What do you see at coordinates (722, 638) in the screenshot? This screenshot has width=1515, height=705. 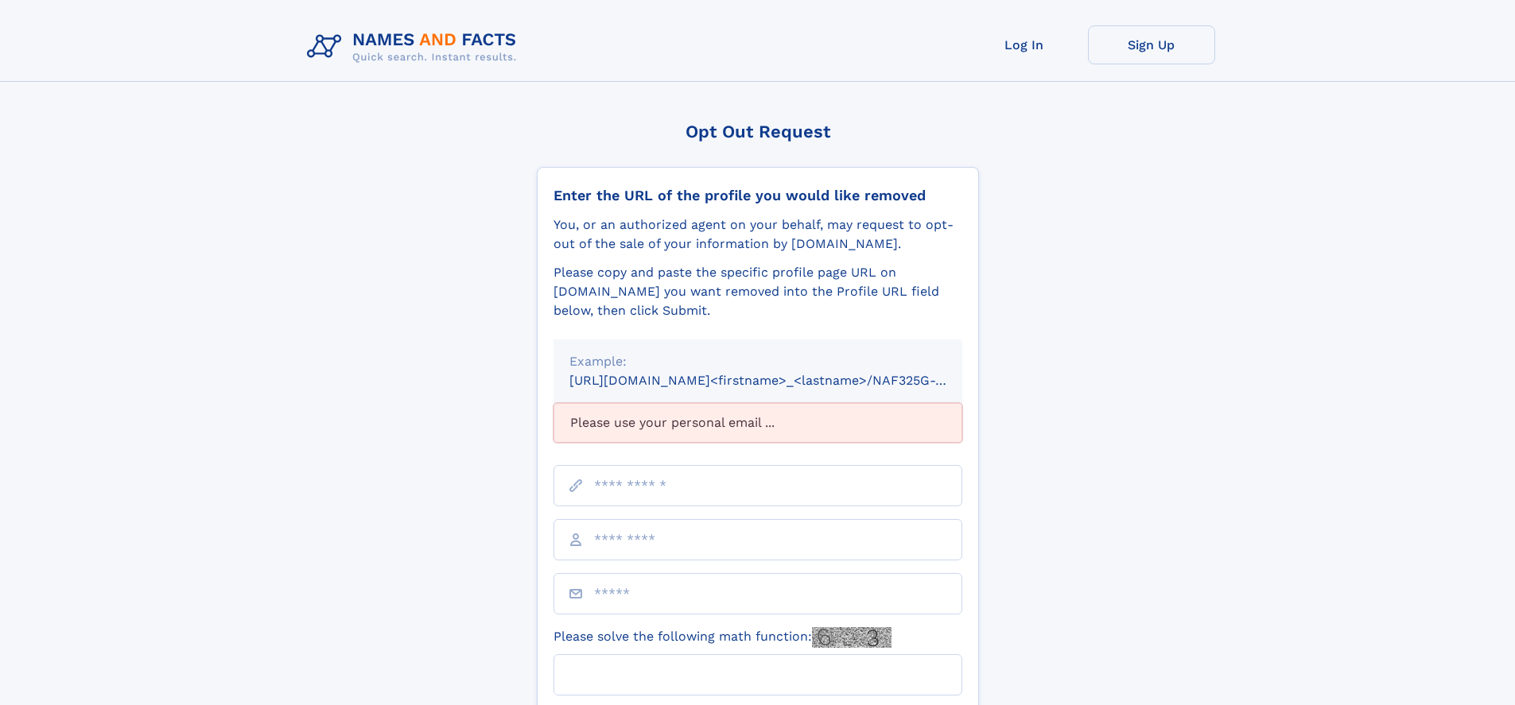 I see `label: Please solve the following math function:` at bounding box center [722, 638].